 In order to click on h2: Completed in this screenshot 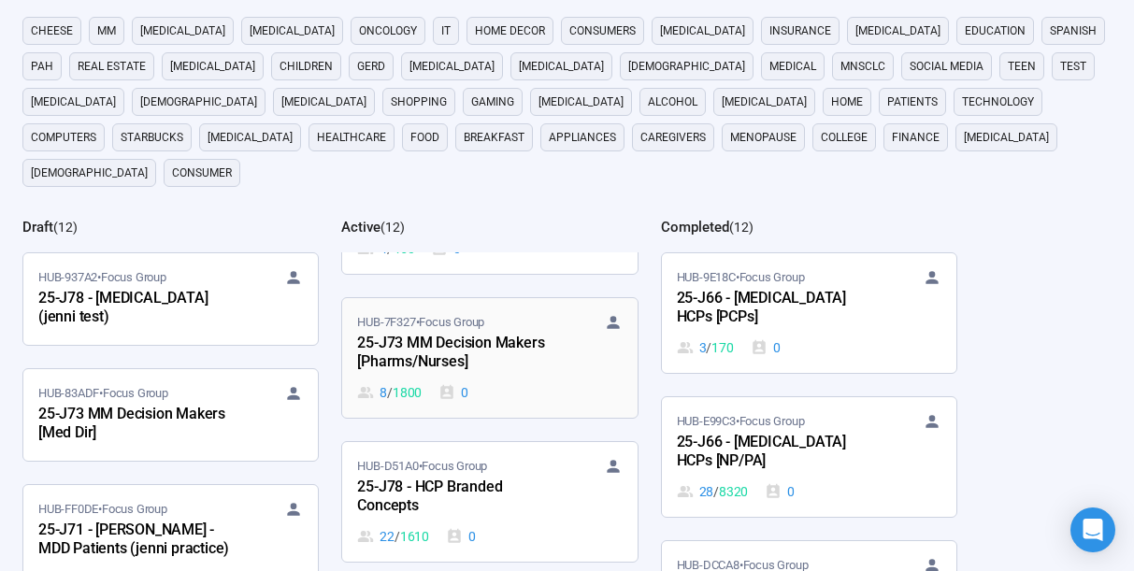, I will do `click(695, 227)`.